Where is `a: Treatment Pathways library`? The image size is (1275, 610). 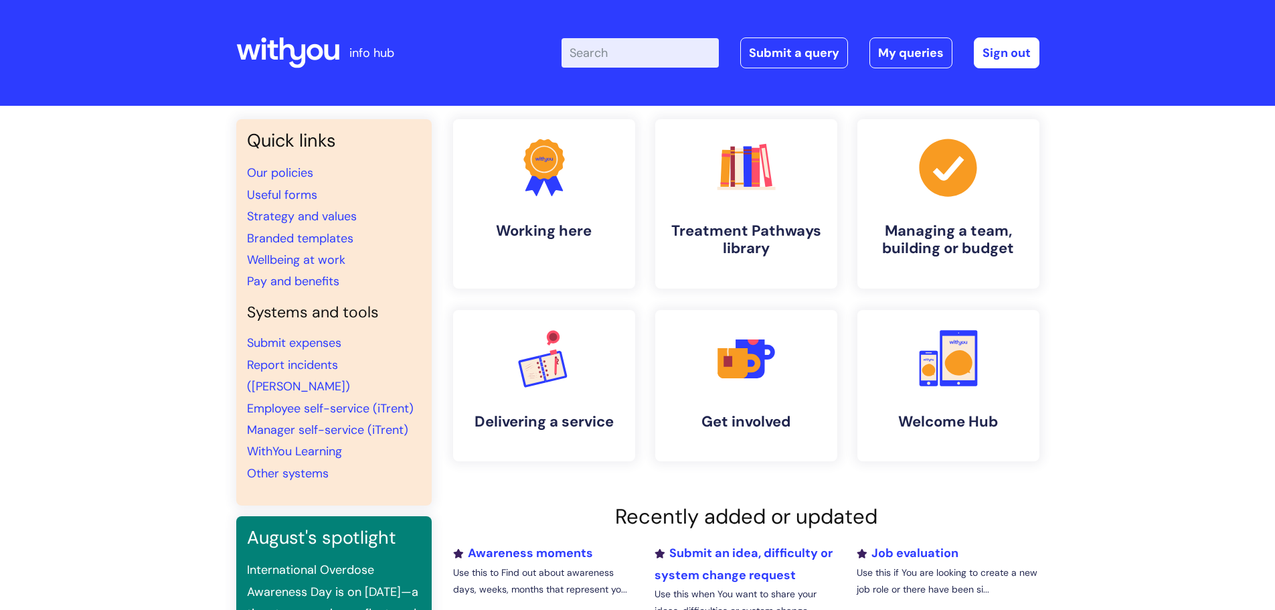 a: Treatment Pathways library is located at coordinates (746, 204).